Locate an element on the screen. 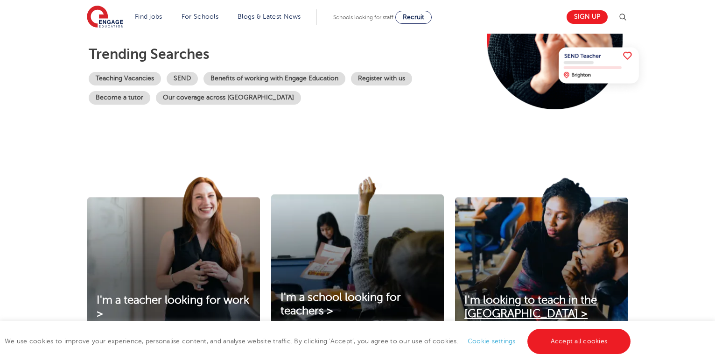 This screenshot has height=362, width=715. p: Trending searches is located at coordinates (277, 54).